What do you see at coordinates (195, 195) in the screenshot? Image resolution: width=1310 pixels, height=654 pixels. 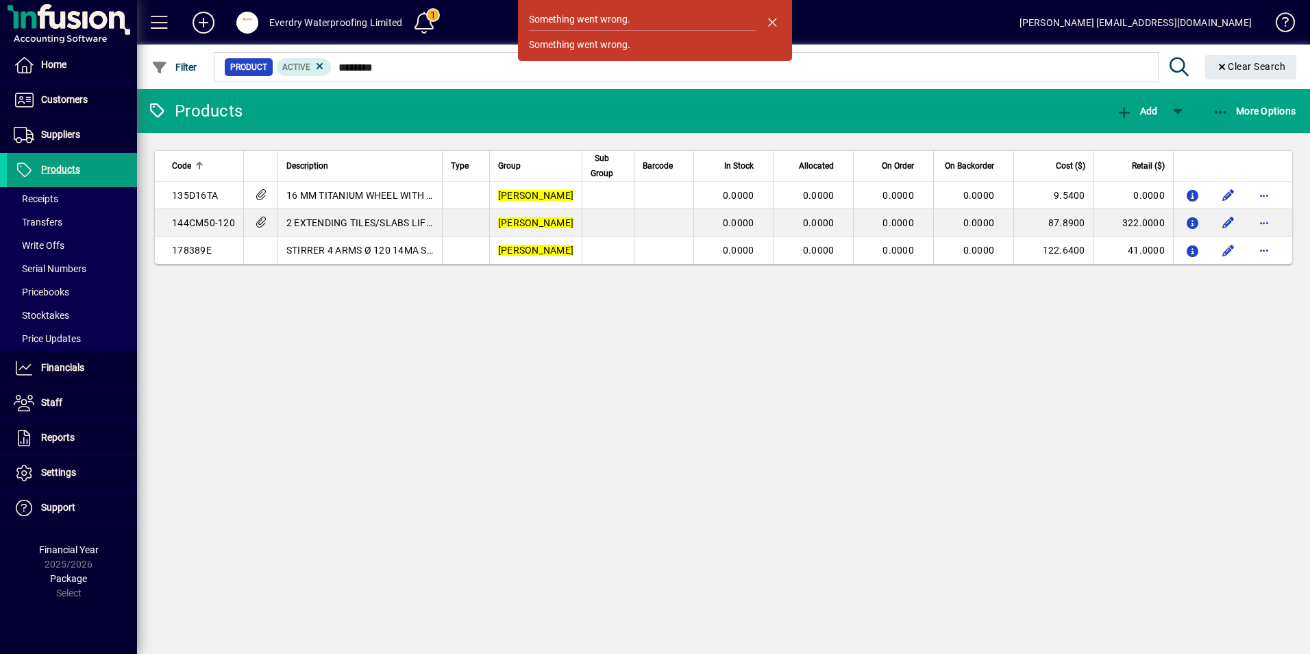 I see `span: 135D16TA` at bounding box center [195, 195].